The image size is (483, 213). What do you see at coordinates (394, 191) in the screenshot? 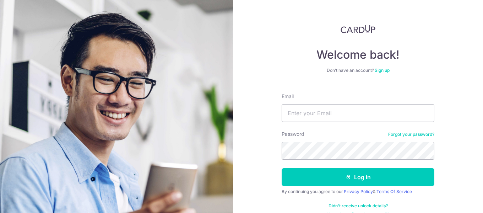
I see `a: Terms Of Service` at bounding box center [394, 191].